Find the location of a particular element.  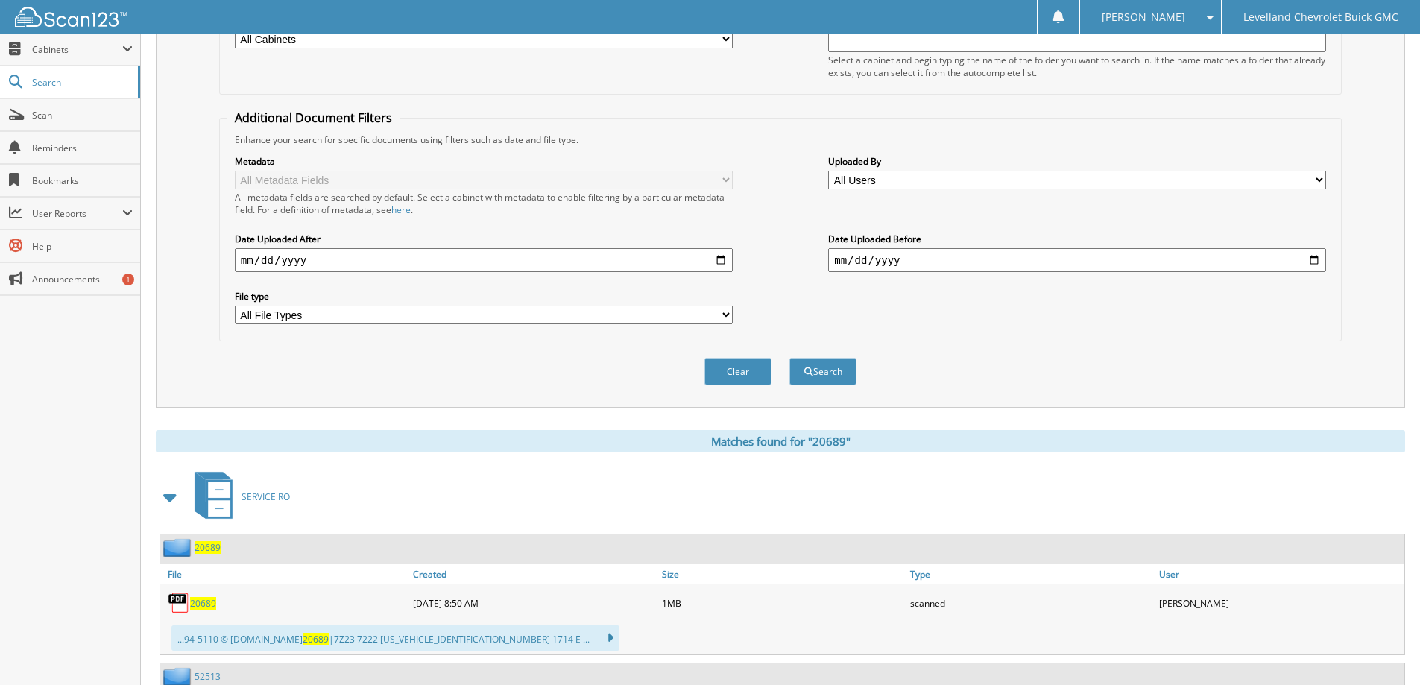

div: Select a cabinet and begin typing the name of the folder you want to search in. If the name match... is located at coordinates (1077, 66).